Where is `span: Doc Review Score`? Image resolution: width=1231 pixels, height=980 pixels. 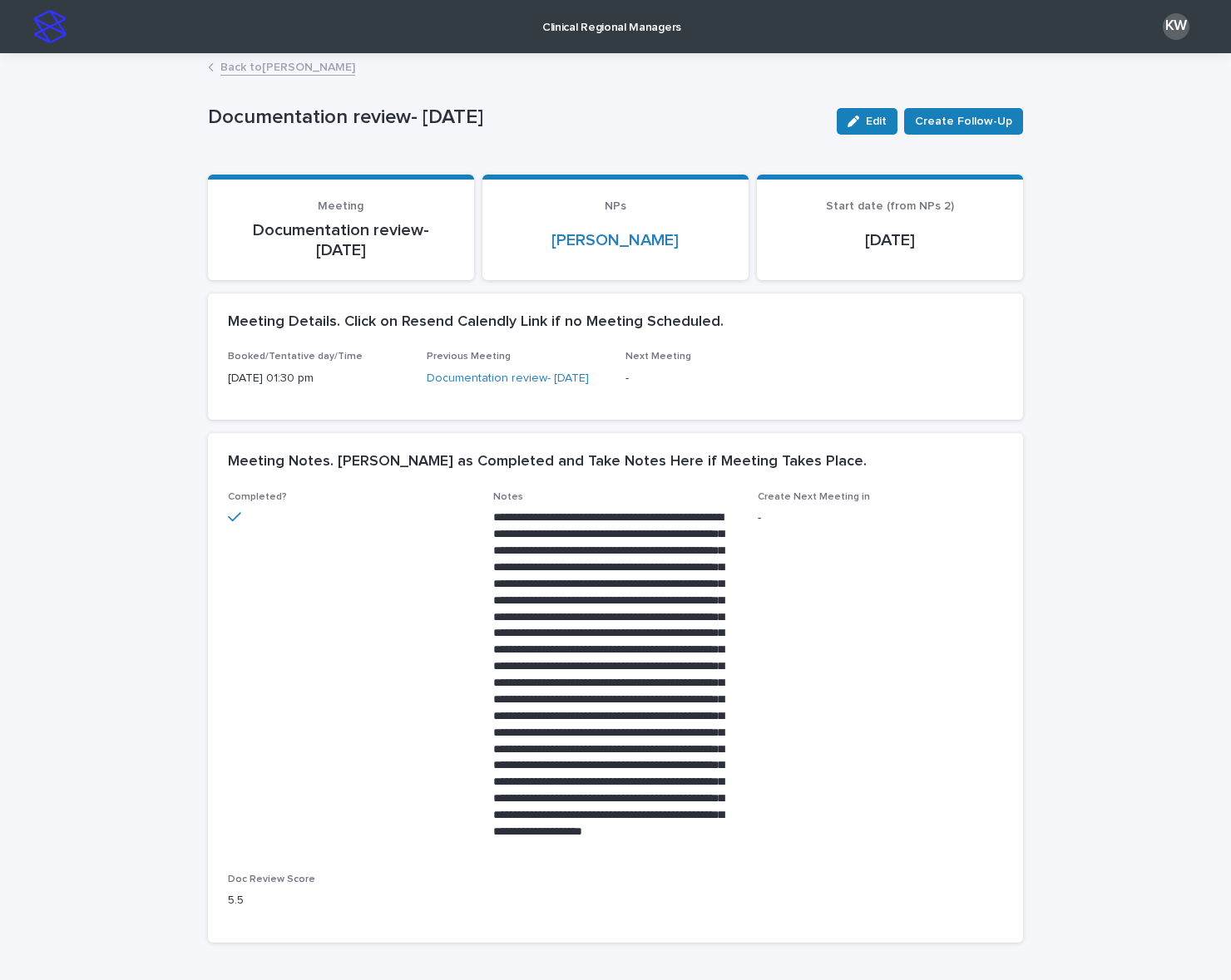 span: Doc Review Score is located at coordinates (271, 880).